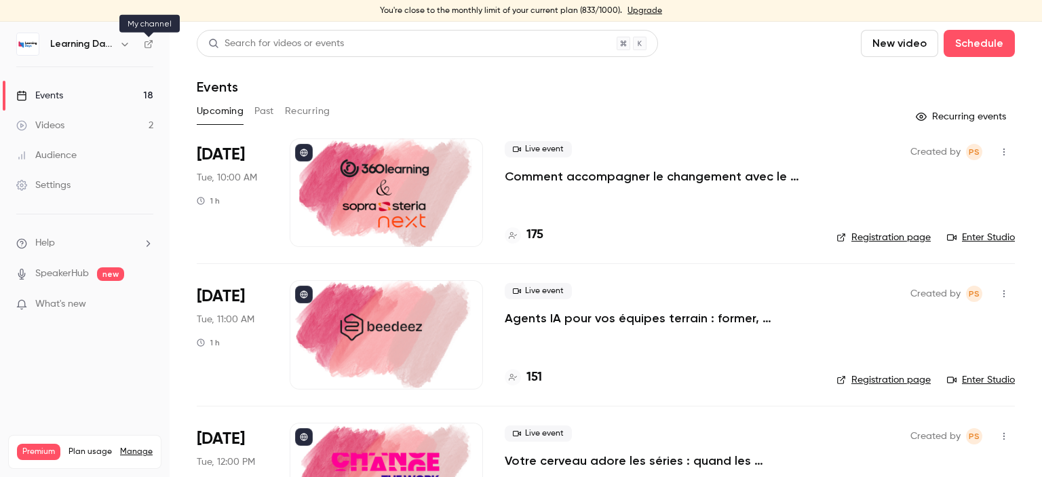 This screenshot has width=1042, height=477. Describe the element at coordinates (90, 452) in the screenshot. I see `span: Plan usage` at that location.